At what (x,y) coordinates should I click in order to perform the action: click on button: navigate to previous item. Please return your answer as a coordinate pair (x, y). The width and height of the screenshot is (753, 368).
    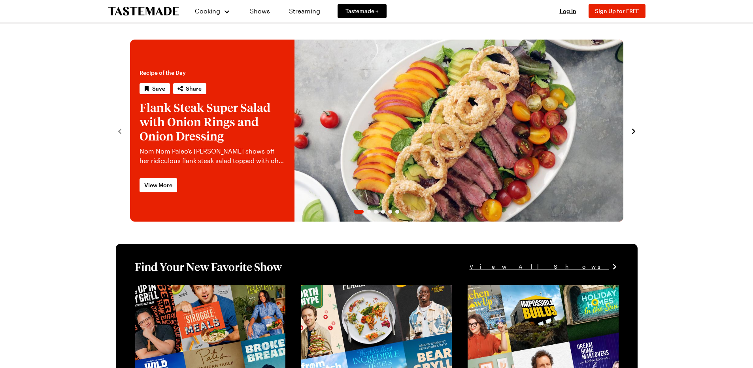
    Looking at the image, I should click on (120, 130).